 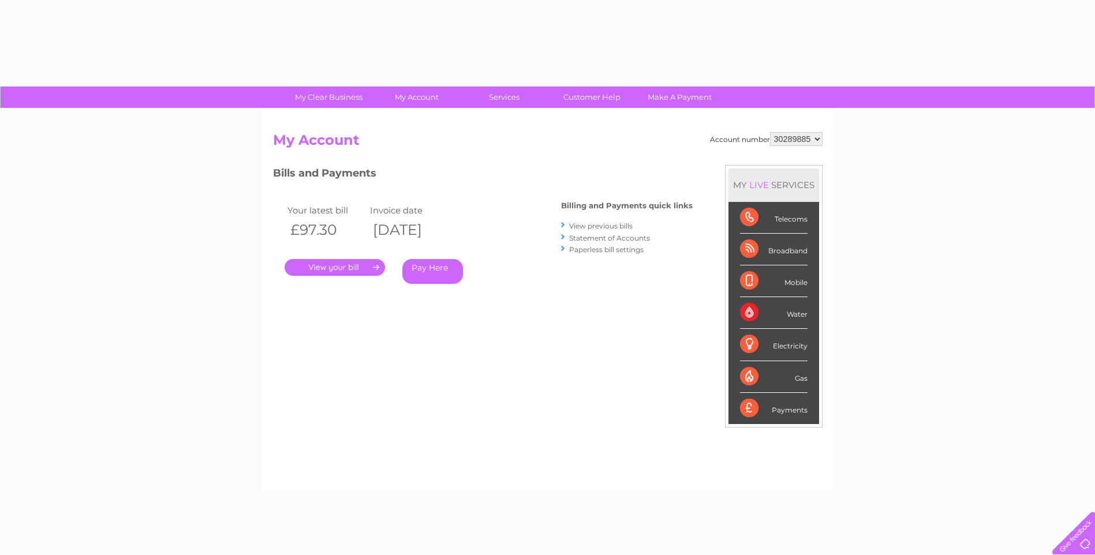 What do you see at coordinates (627, 206) in the screenshot?
I see `h4: Billing and Payments quick links` at bounding box center [627, 206].